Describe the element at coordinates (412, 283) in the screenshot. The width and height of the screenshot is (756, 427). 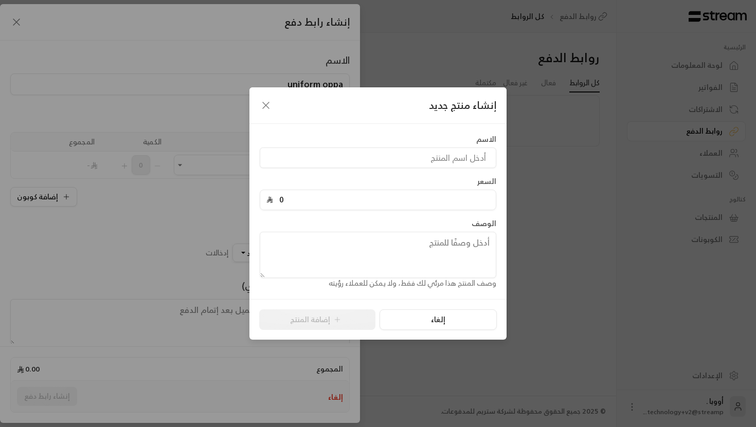
I see `span: وصف المنتج هذا مرئي لك فقط، ولا يمكن للعملاء رؤيته` at that location.